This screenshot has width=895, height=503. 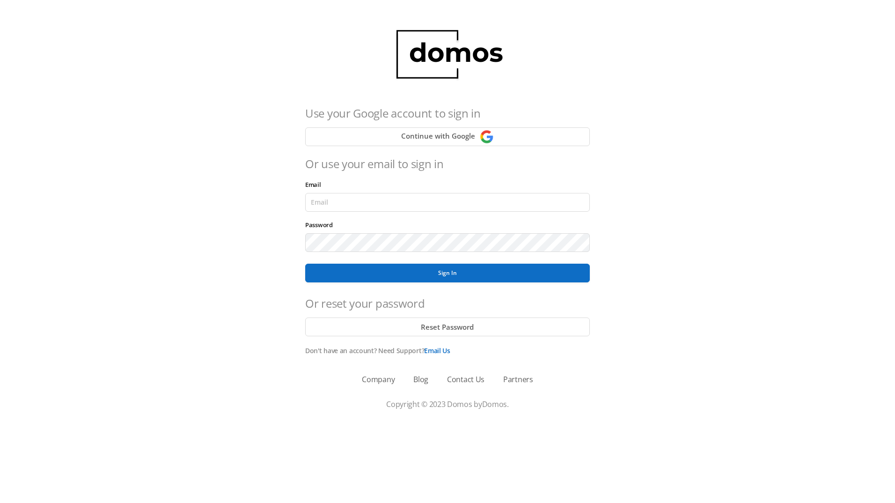 I want to click on a: Contact Us, so click(x=466, y=379).